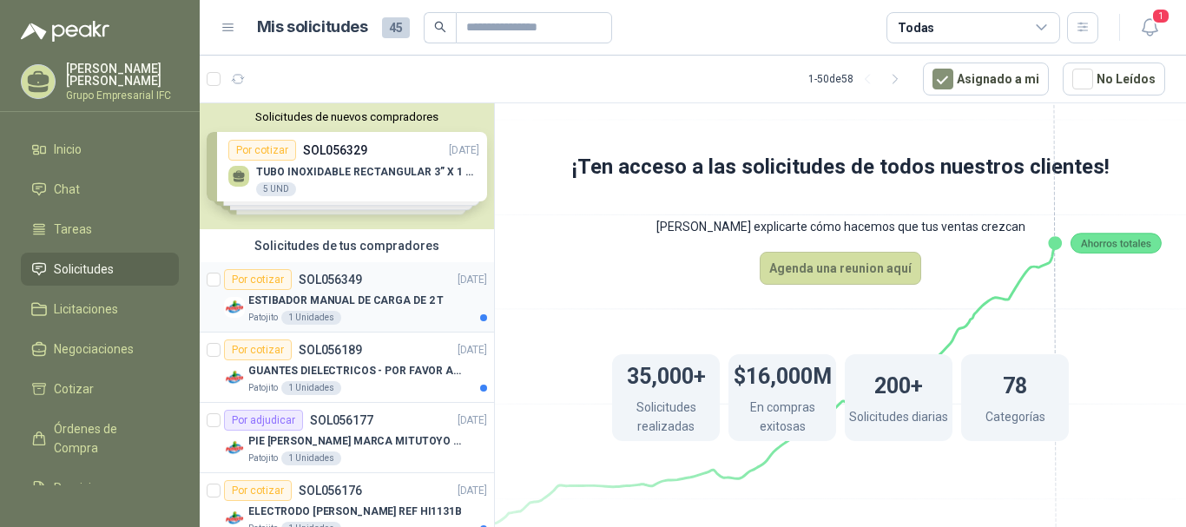  I want to click on span: Cotizar, so click(74, 389).